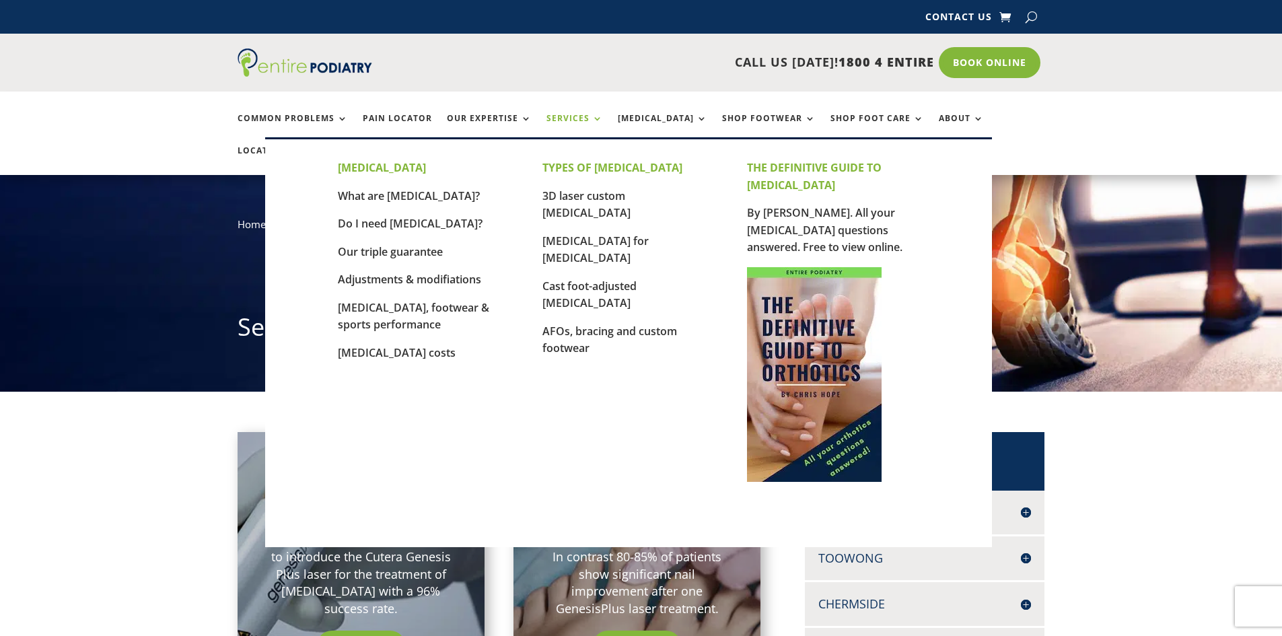 The width and height of the screenshot is (1282, 636). Describe the element at coordinates (305, 73) in the screenshot. I see `a: Entire Podiatry` at that location.